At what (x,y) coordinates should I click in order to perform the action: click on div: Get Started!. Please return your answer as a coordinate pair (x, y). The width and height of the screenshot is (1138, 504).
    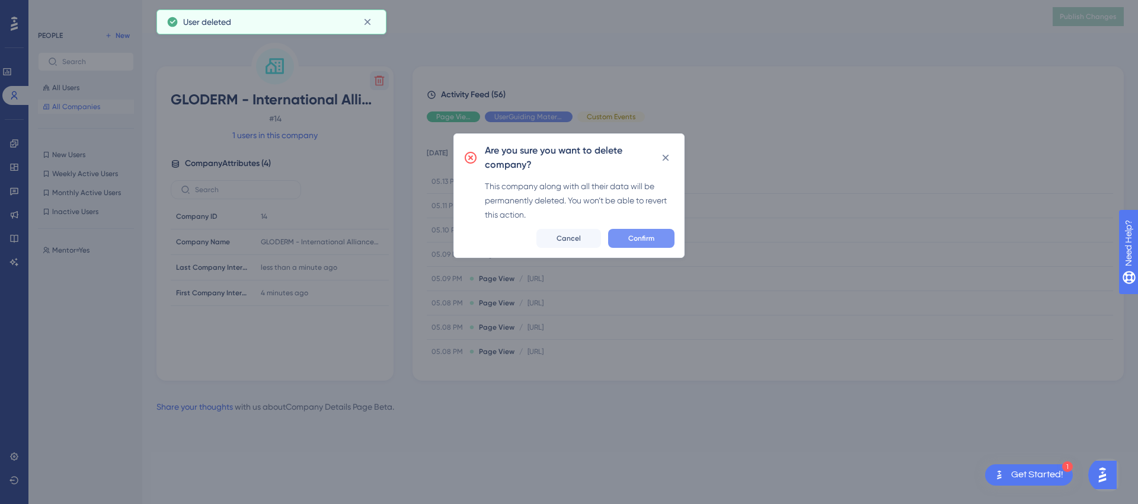
    Looking at the image, I should click on (1038, 475).